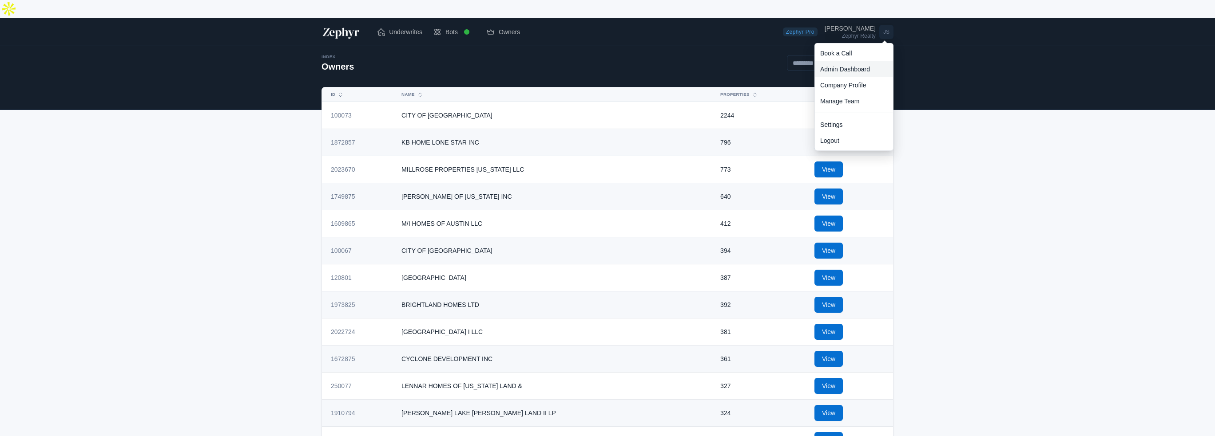 This screenshot has width=1215, height=436. I want to click on td: 327, so click(762, 386).